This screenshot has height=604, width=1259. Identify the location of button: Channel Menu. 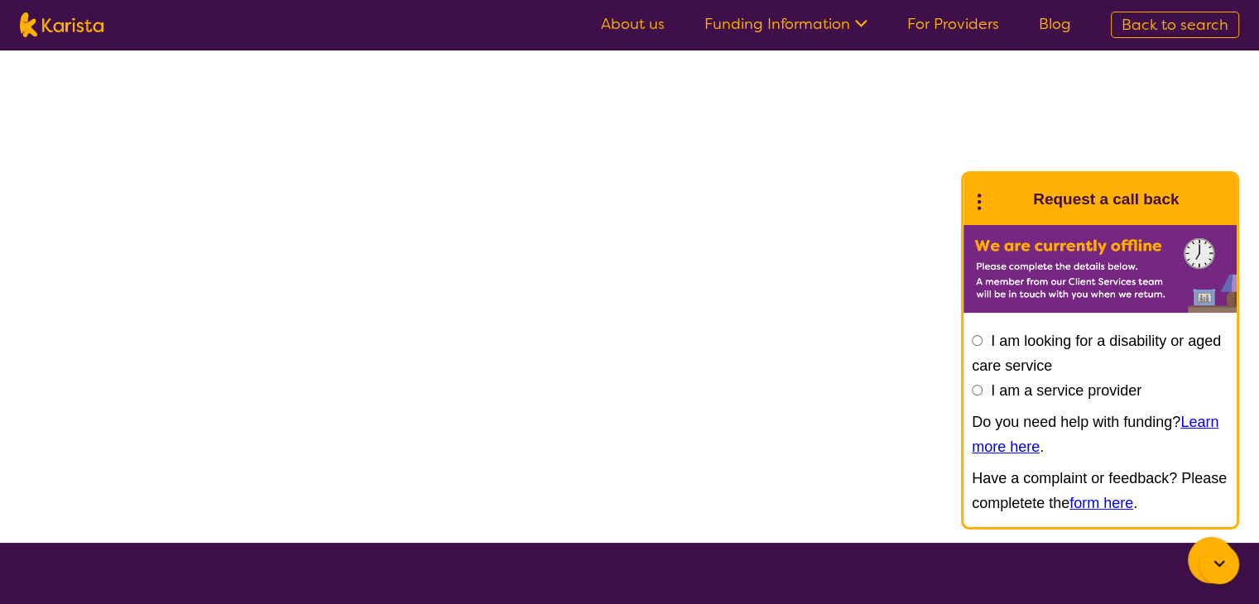
(1211, 561).